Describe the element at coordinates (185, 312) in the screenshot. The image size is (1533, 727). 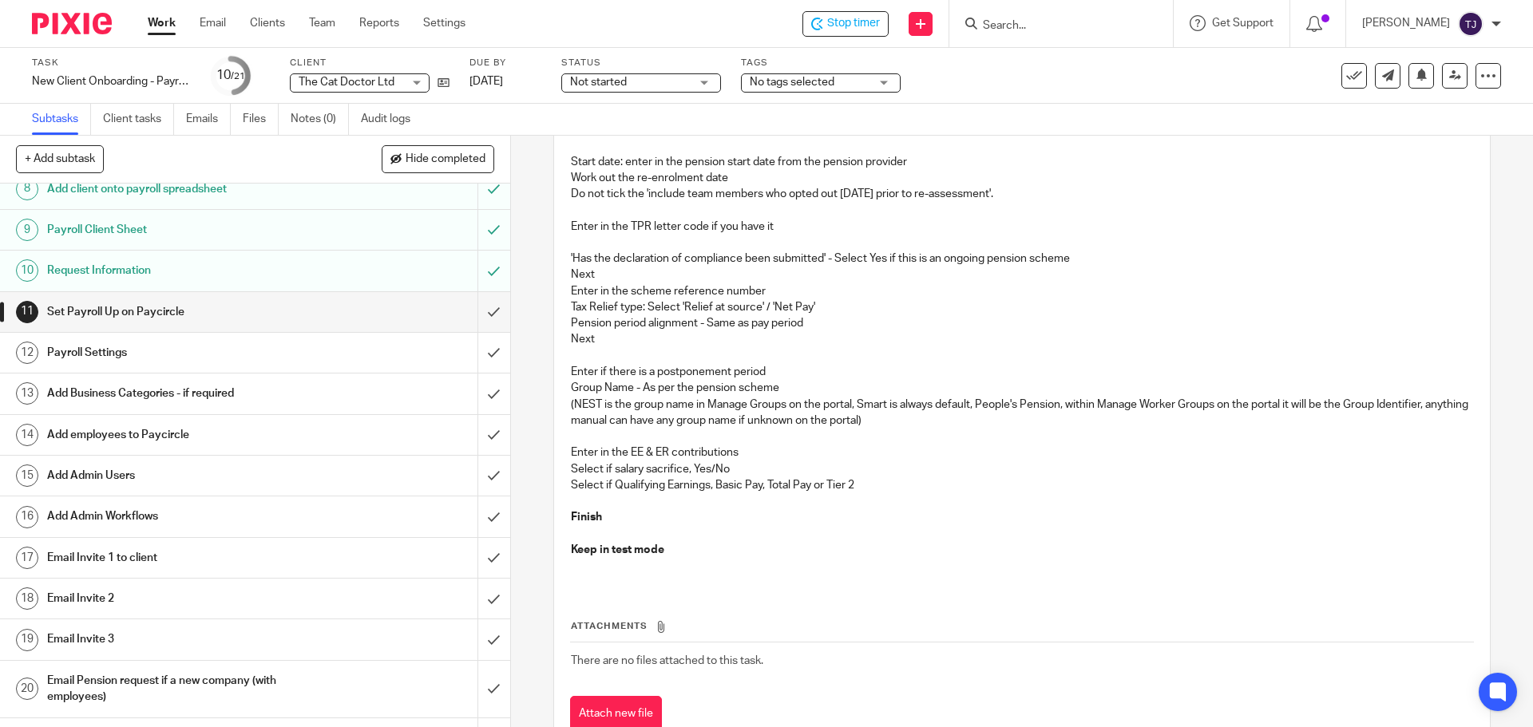
I see `h1: Set Payroll Up on Paycircle` at that location.